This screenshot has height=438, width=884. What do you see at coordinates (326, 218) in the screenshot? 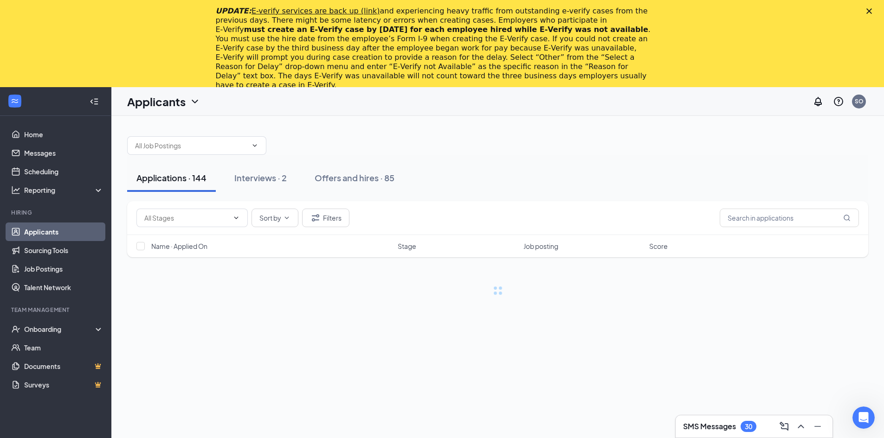
I see `button: Filter Filters` at bounding box center [326, 218].